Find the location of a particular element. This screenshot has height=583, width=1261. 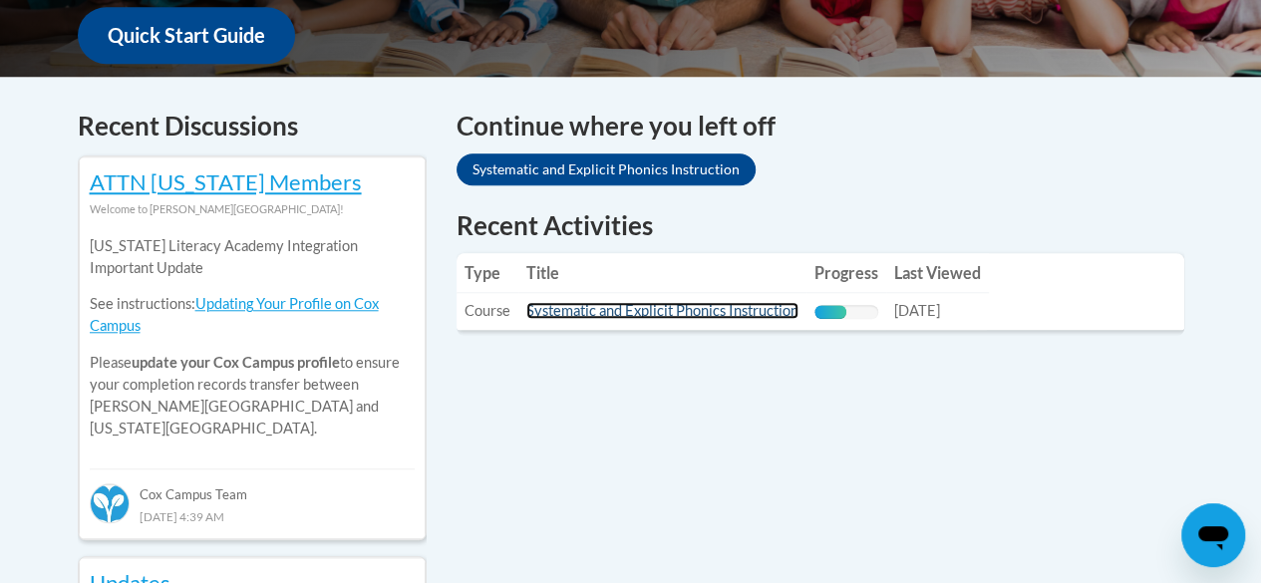

h4: Recent Discussions is located at coordinates (252, 126).